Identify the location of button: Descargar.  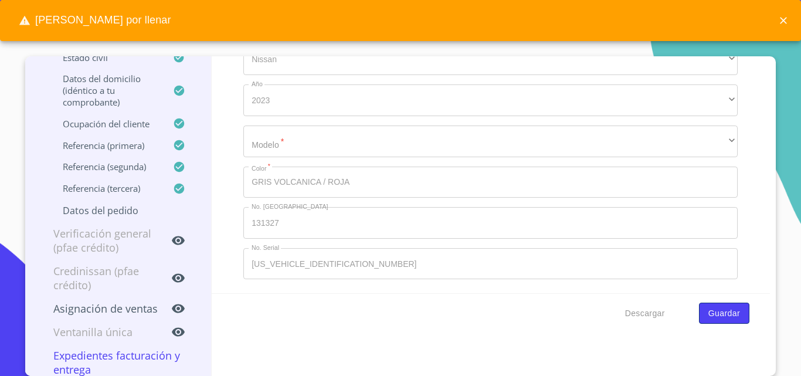
(645, 313).